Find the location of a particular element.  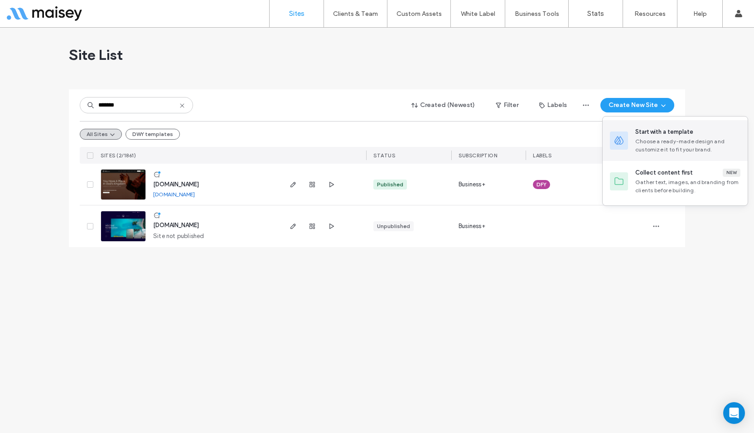

label: Business Tools is located at coordinates (537, 14).